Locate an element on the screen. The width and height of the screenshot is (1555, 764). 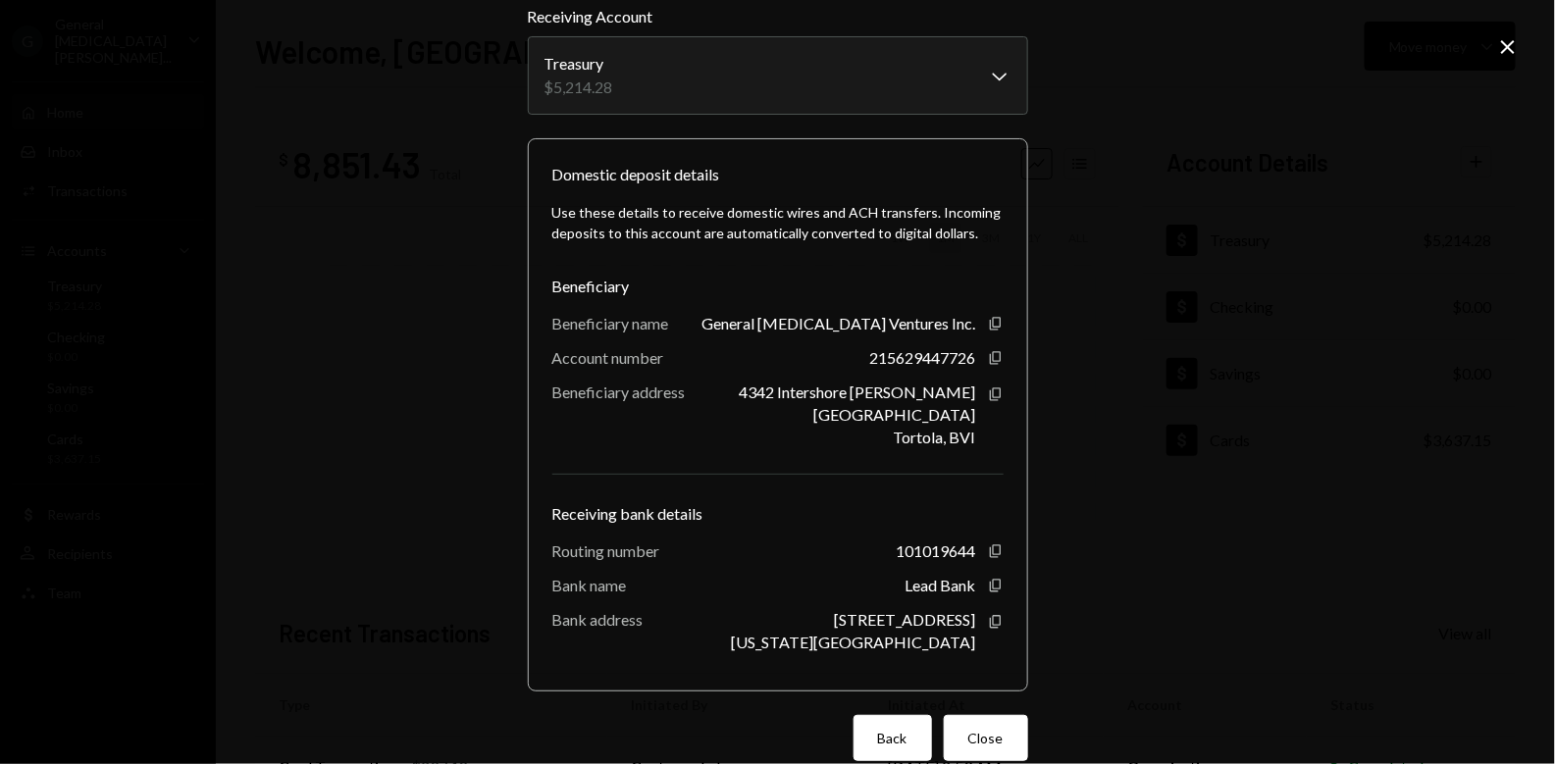
div: Lead Bank is located at coordinates (941, 585).